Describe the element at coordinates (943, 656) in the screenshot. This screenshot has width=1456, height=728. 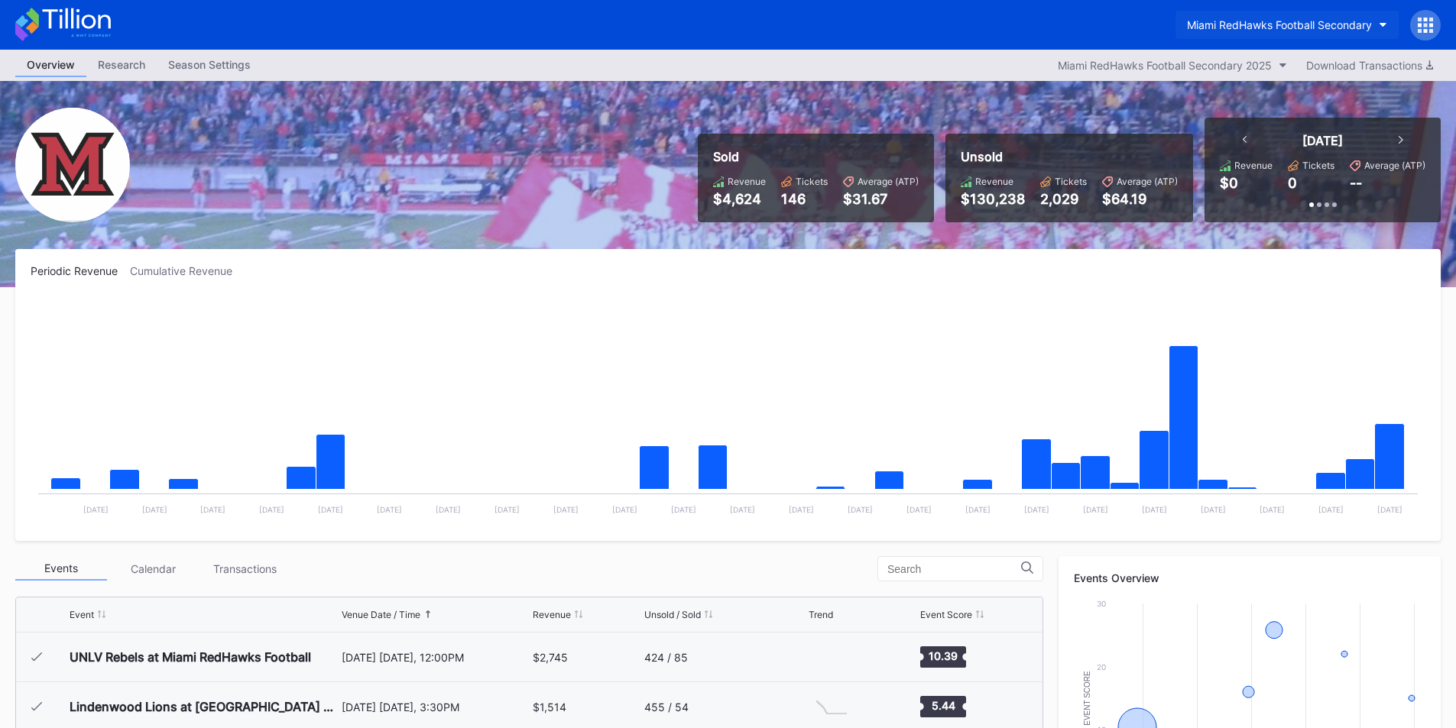
I see `text: 10.39` at that location.